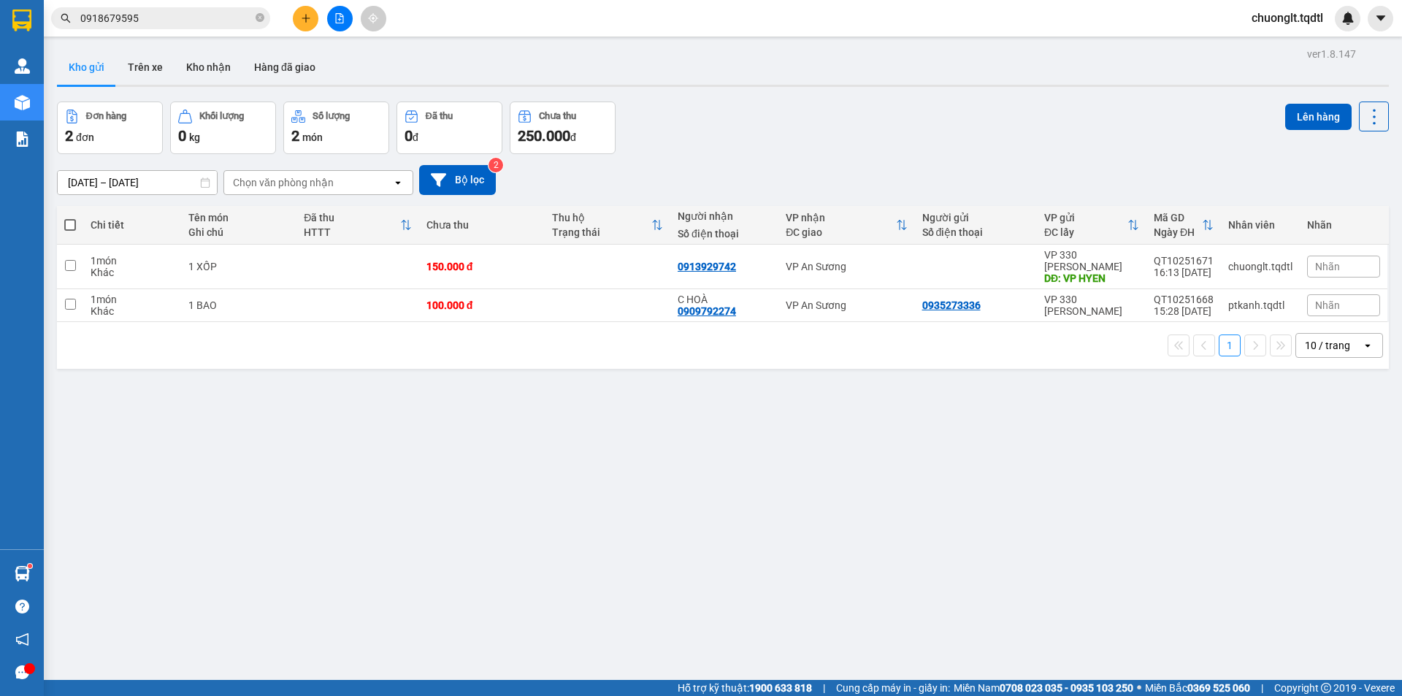 The image size is (1402, 696). Describe the element at coordinates (30, 566) in the screenshot. I see `sup: 1` at that location.